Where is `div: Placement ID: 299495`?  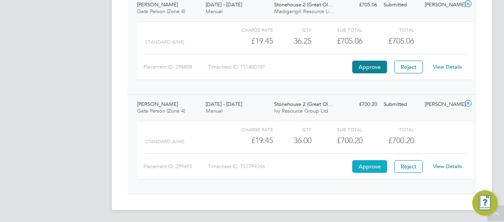
div: Placement ID: 299495 is located at coordinates (176, 166).